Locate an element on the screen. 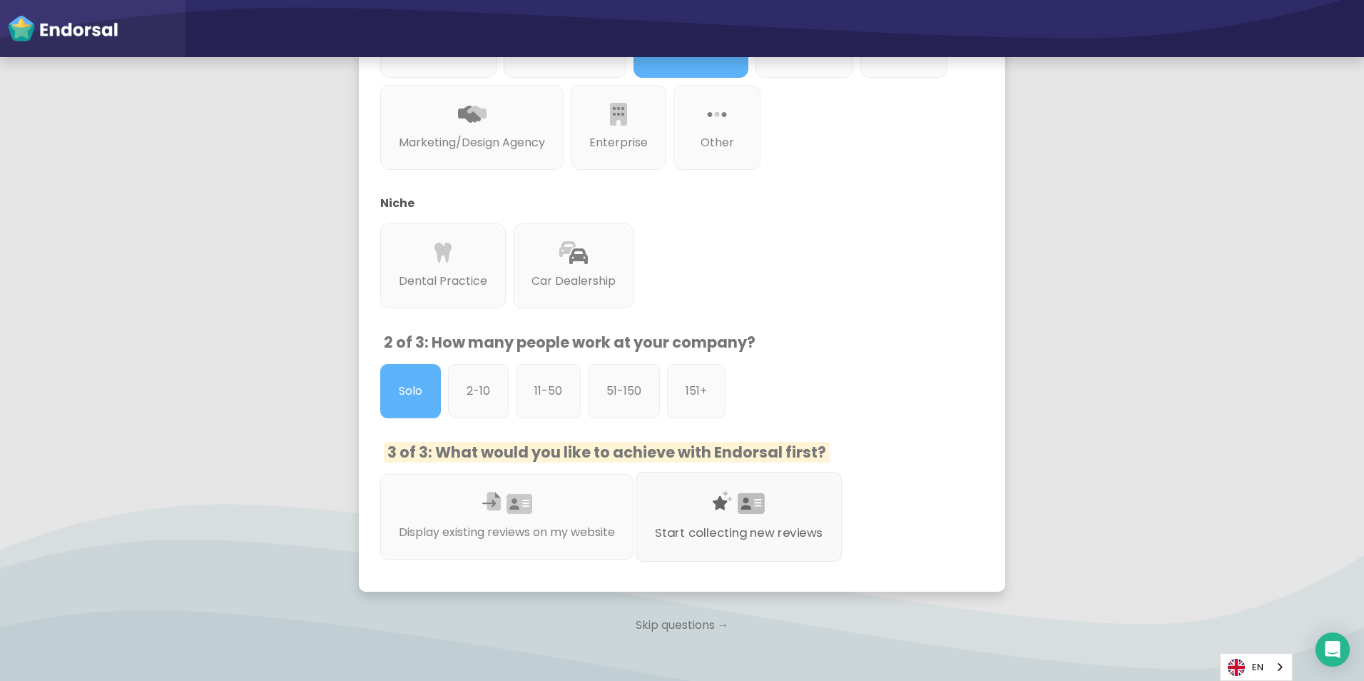  p: Dental Practice is located at coordinates (443, 281).